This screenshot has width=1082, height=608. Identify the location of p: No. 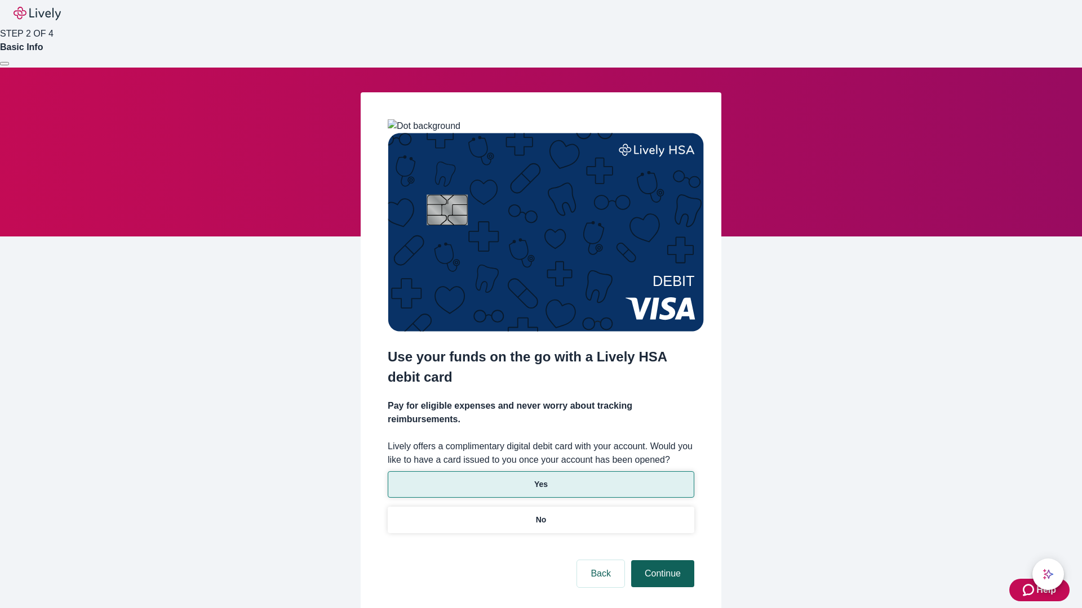
(541, 520).